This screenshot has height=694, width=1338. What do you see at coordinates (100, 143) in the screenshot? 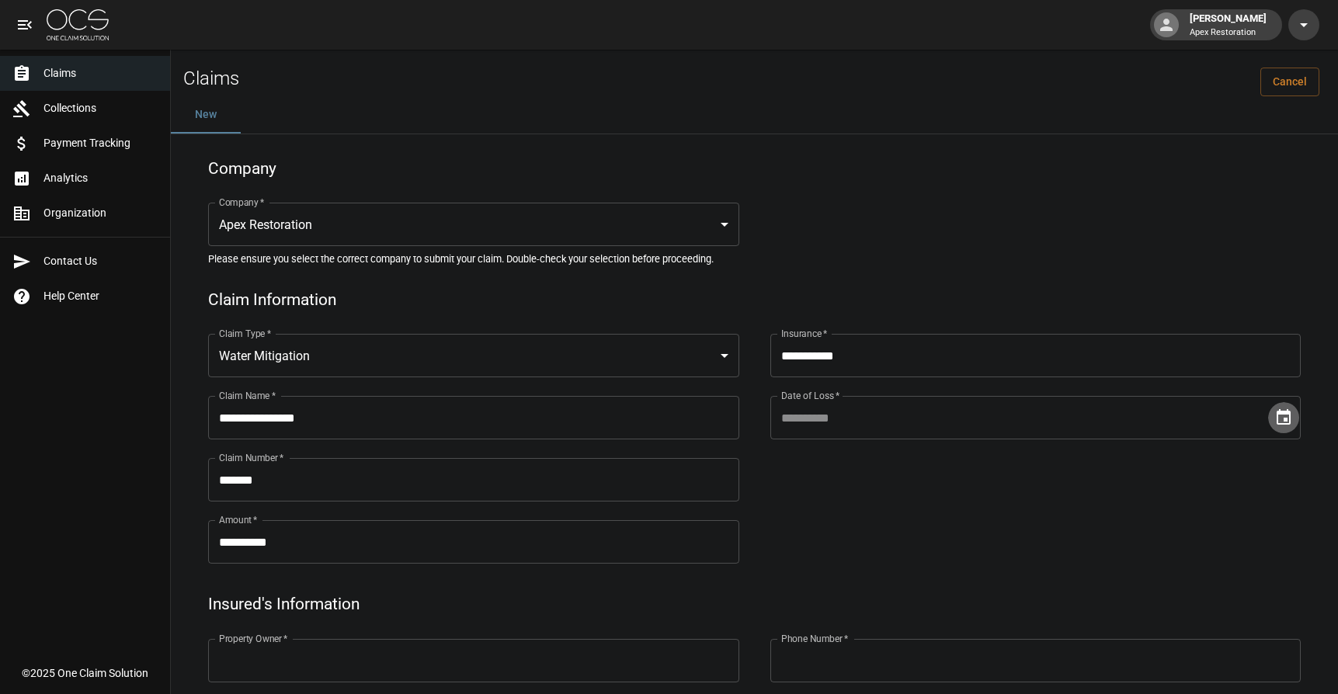
I see `span: Payment Tracking` at bounding box center [100, 143].